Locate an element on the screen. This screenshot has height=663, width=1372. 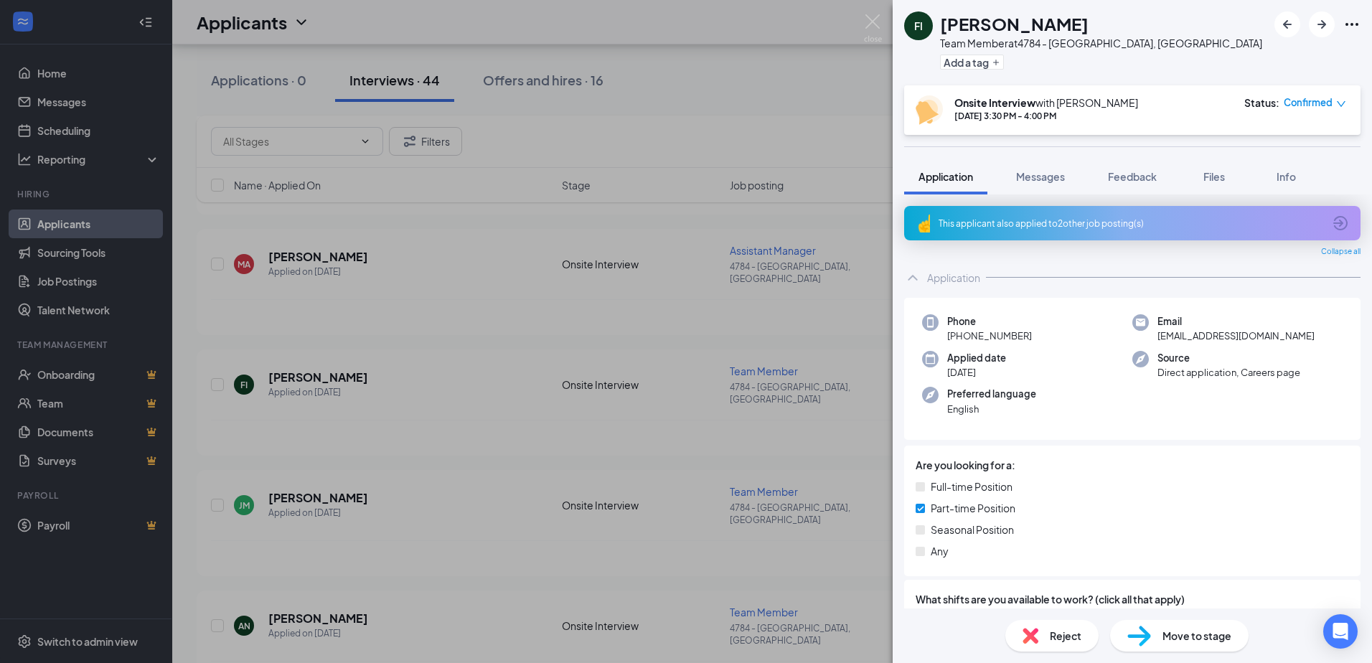
span: English is located at coordinates (992, 409).